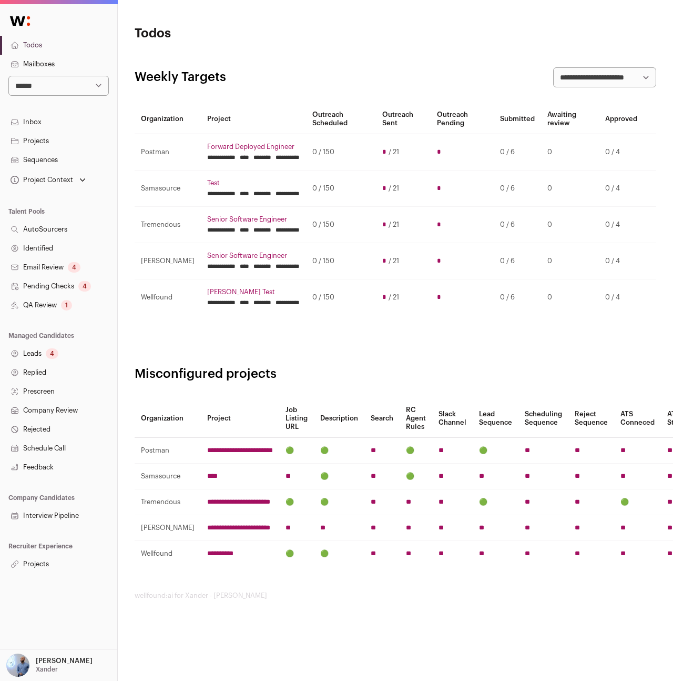 The width and height of the screenshot is (673, 681). Describe the element at coordinates (20, 21) in the screenshot. I see `img: Wellfound` at that location.